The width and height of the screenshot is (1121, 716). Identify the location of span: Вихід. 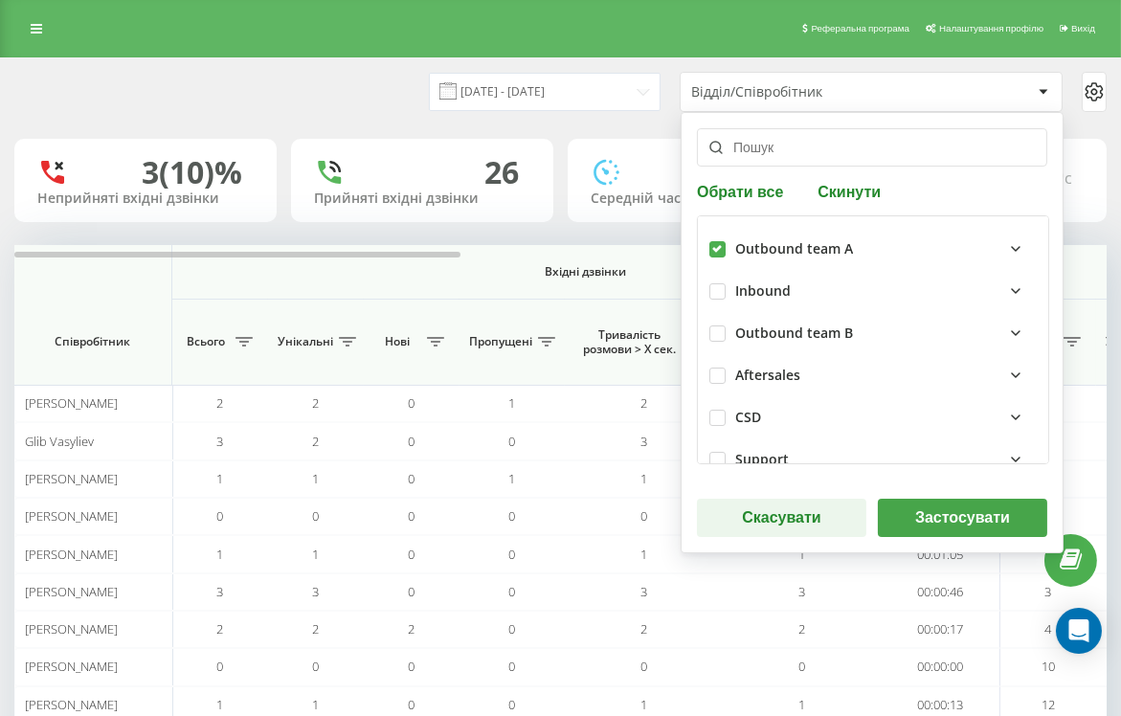
(1083, 28).